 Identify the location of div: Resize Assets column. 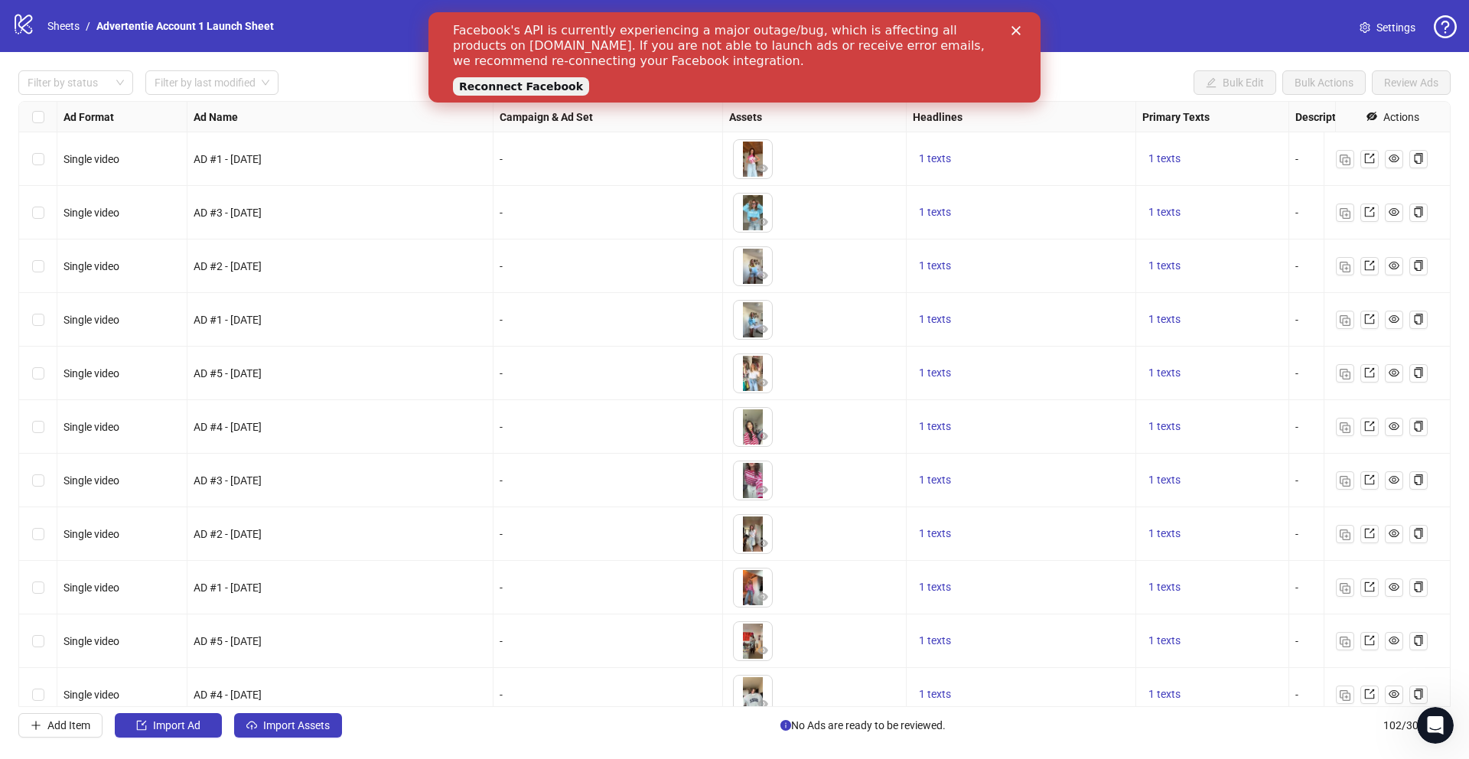
(903, 116).